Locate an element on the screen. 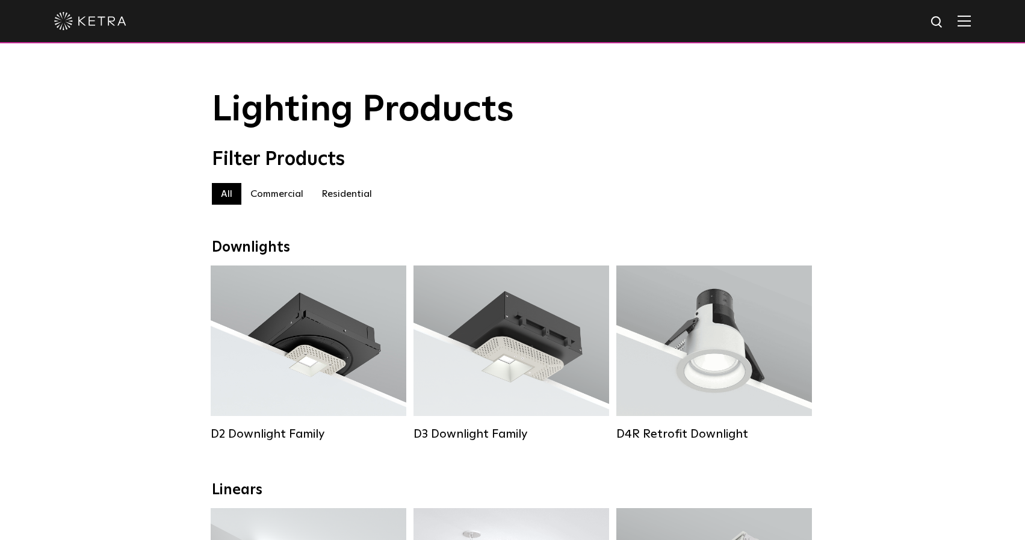 The width and height of the screenshot is (1025, 540). div: D3 Downlight Family is located at coordinates (511, 434).